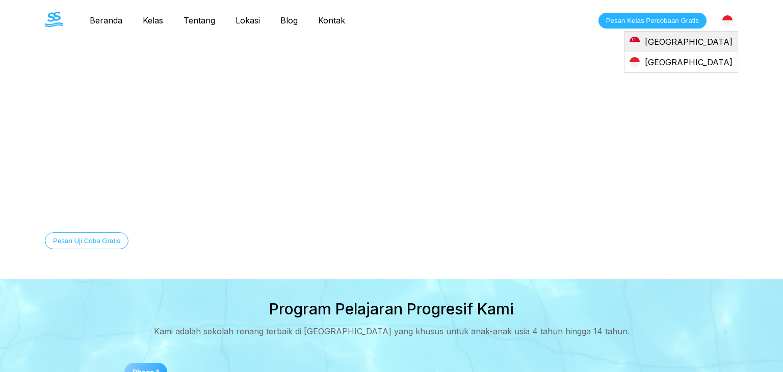 The width and height of the screenshot is (783, 372). What do you see at coordinates (106, 20) in the screenshot?
I see `a: Beranda` at bounding box center [106, 20].